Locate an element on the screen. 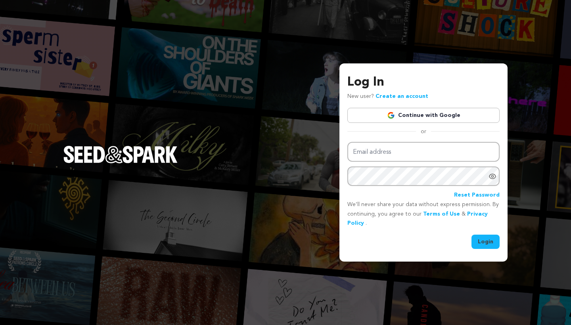  a: Seed&Spark Homepage is located at coordinates (121, 163).